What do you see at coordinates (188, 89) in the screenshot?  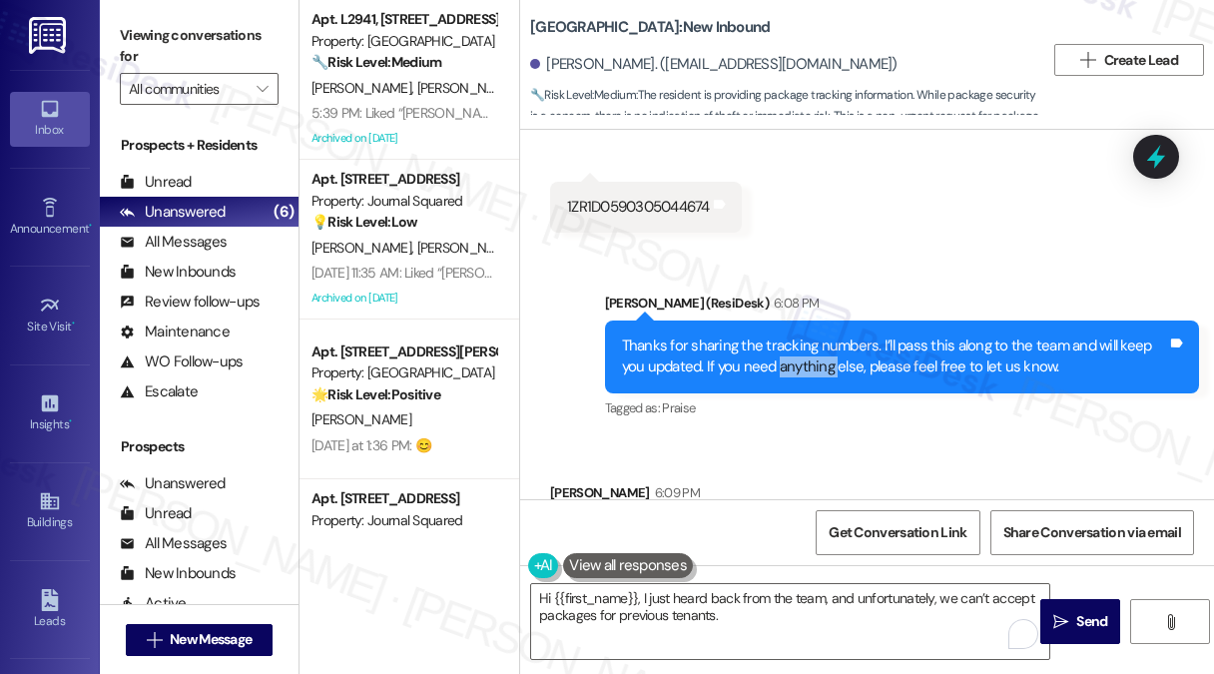 I see `input: All communities` at bounding box center [188, 89].